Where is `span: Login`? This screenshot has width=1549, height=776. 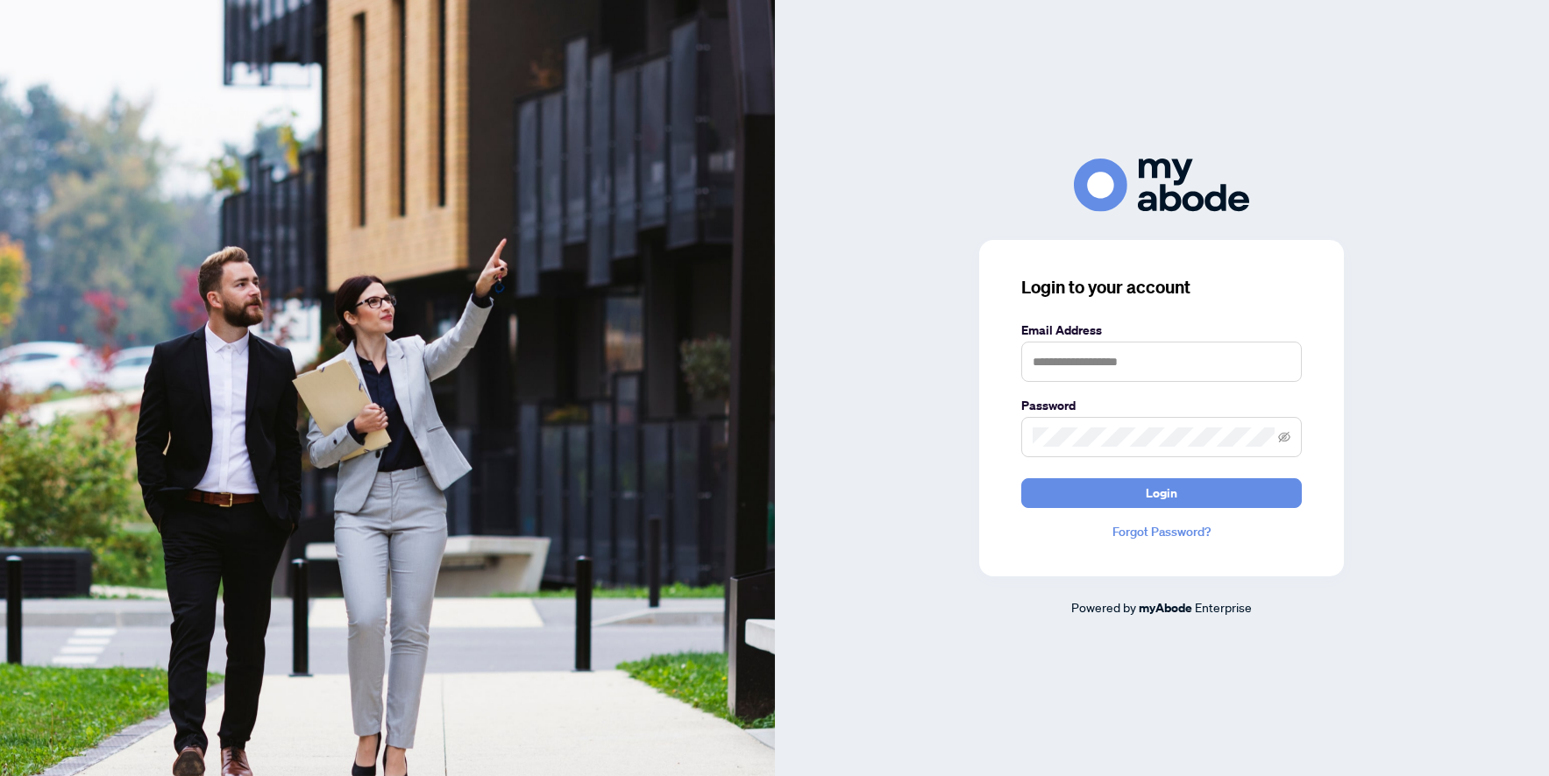 span: Login is located at coordinates (1161, 493).